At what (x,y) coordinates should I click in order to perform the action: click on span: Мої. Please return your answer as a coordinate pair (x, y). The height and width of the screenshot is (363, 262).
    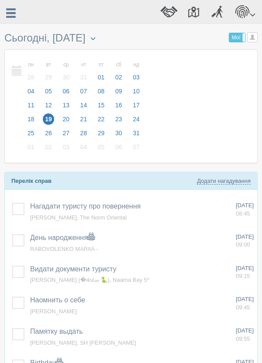
    Looking at the image, I should click on (235, 38).